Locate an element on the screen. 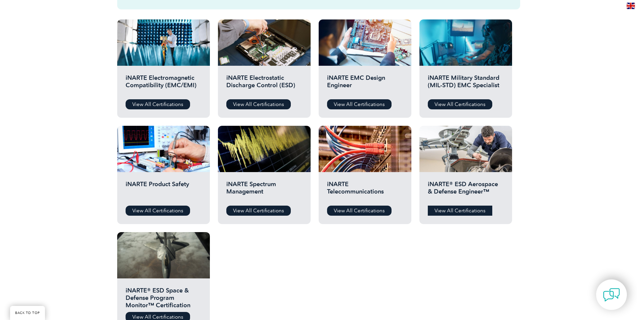  h2: iNARTE Telecommunications is located at coordinates (365, 191).